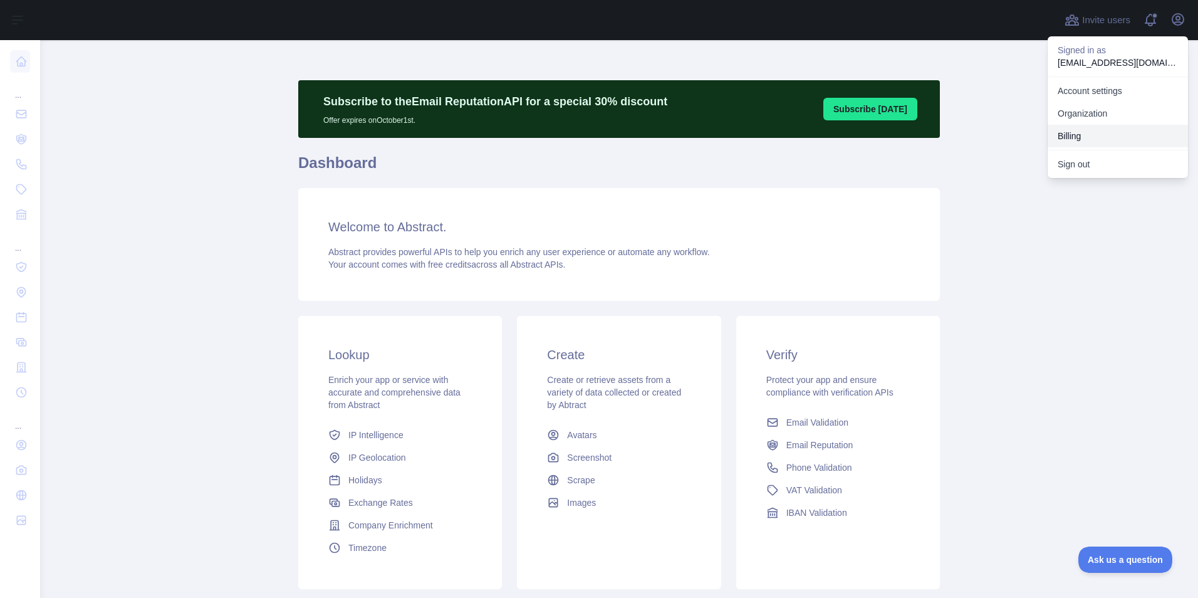  What do you see at coordinates (1118, 50) in the screenshot?
I see `p: Signed in as` at bounding box center [1118, 50].